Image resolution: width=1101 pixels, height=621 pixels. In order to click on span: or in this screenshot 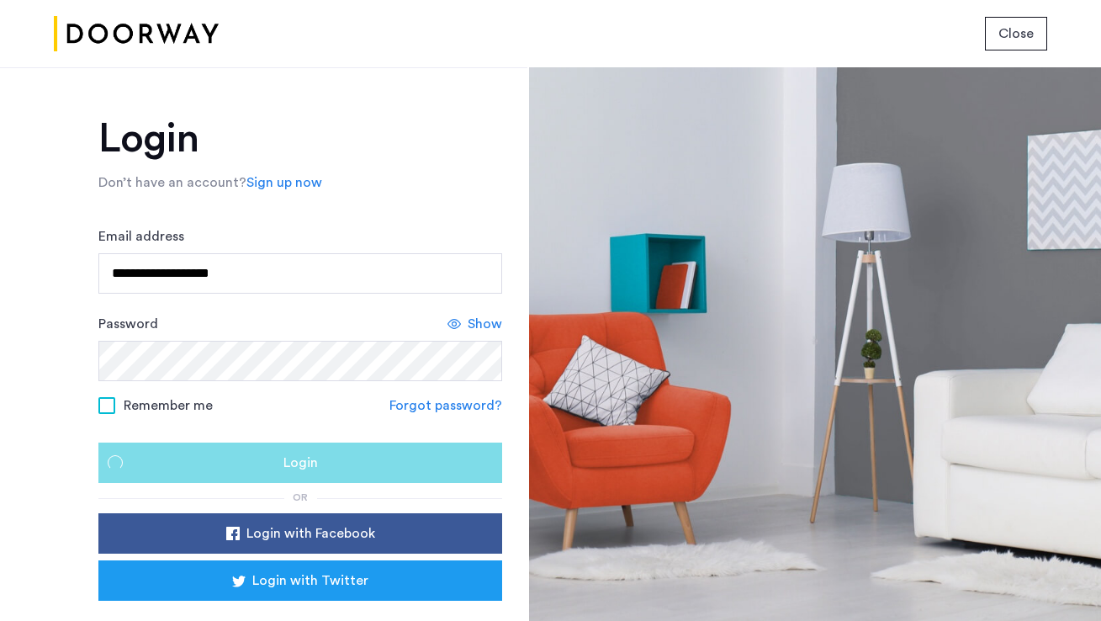, I will do `click(300, 497)`.